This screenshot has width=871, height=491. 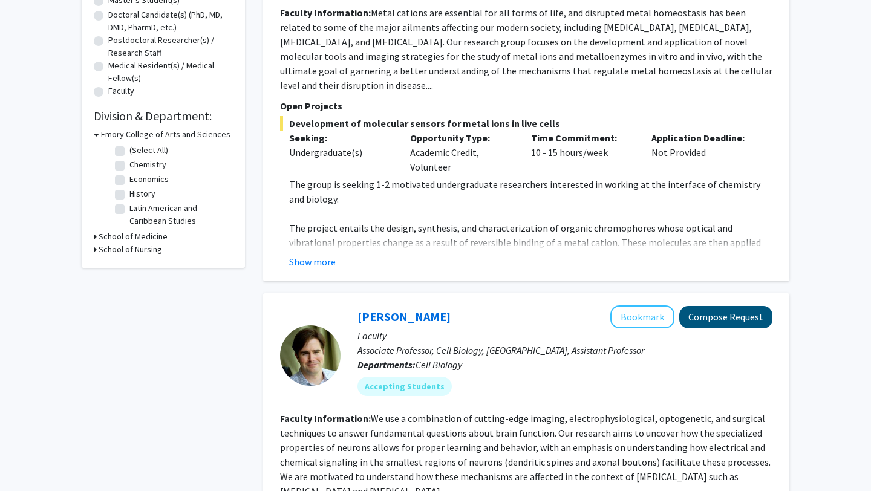 I want to click on b: Departments:, so click(x=386, y=365).